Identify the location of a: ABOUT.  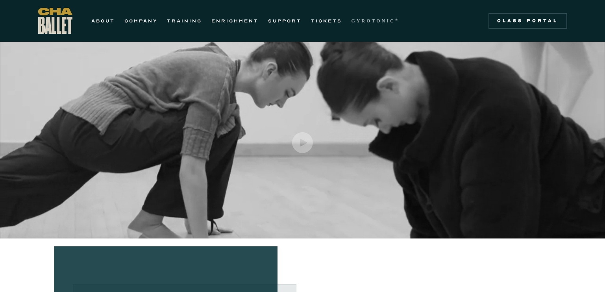
(103, 21).